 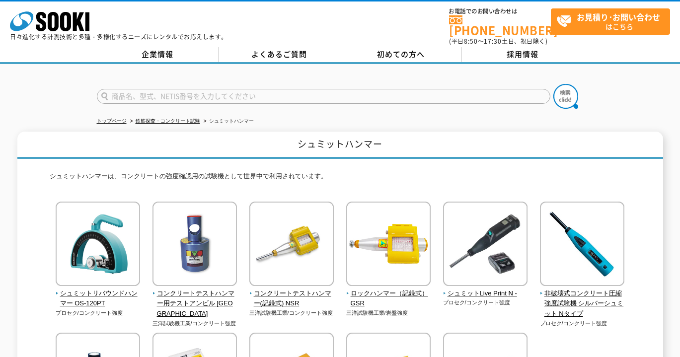 I want to click on a: ロックハンマー（記録式） GSR, so click(x=389, y=294).